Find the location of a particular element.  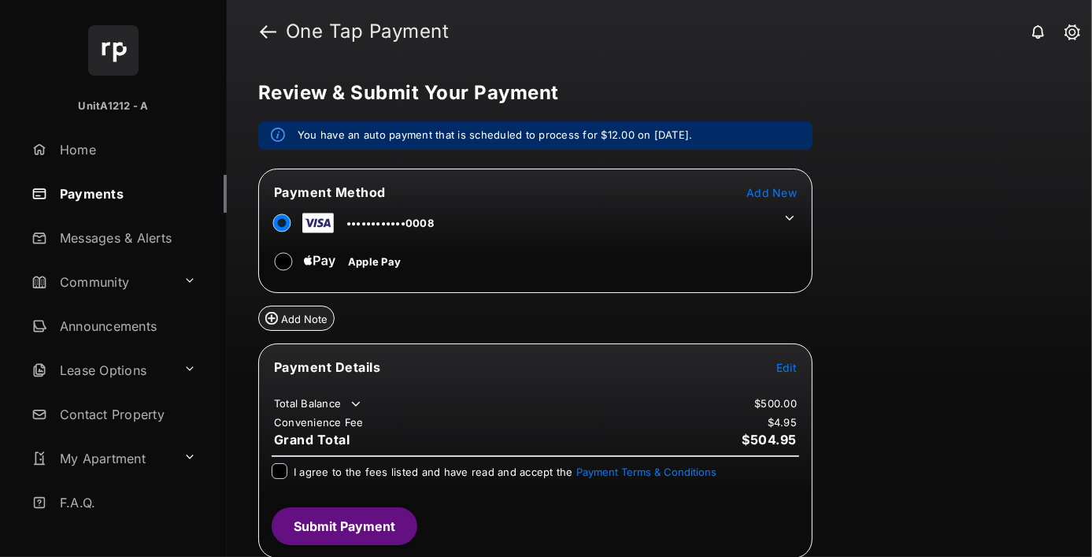

h5: Review & Submit Your Payment is located at coordinates (653, 93).